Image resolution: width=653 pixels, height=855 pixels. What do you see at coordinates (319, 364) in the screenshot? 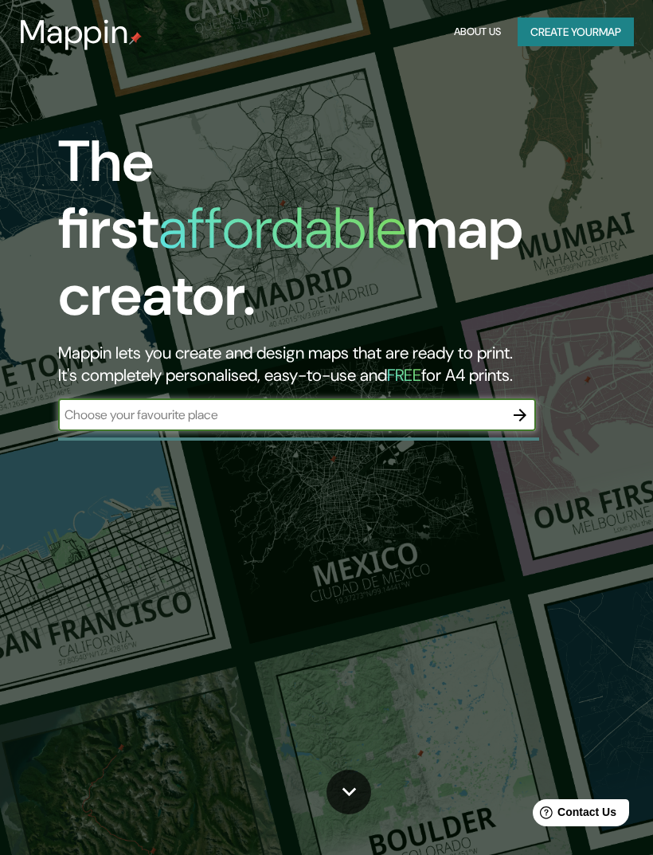
I see `h2: Mappin lets you create and design maps that are ready to print. It's completely personalised, eas...` at bounding box center [319, 364].